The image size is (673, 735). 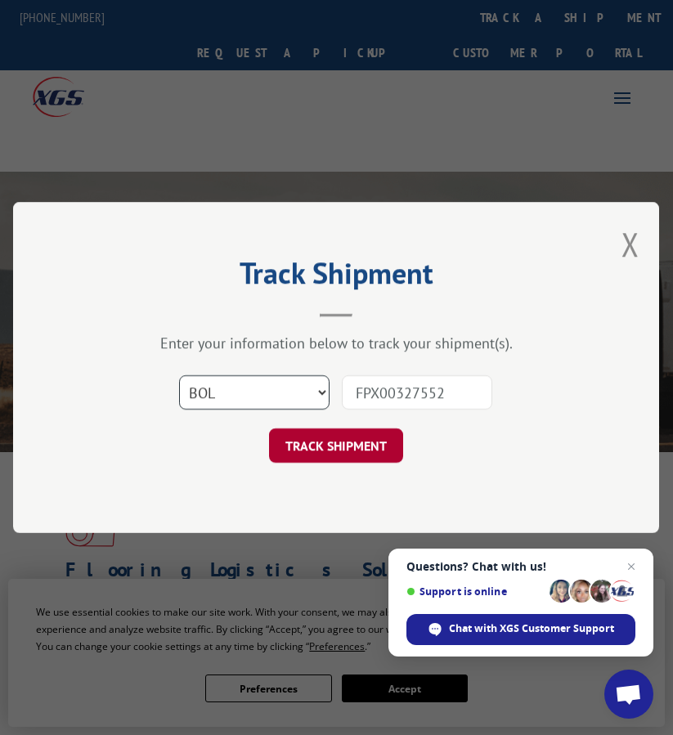 I want to click on span: Questions? Chat with us!, so click(x=521, y=566).